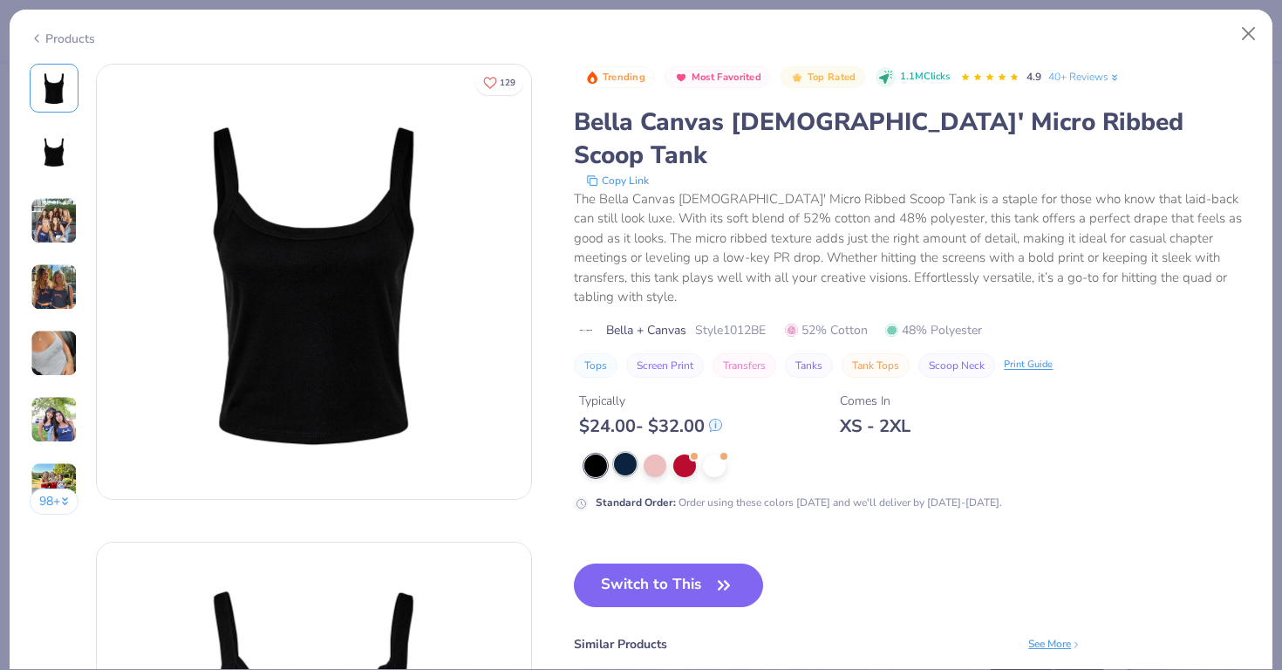  Describe the element at coordinates (990, 78) in the screenshot. I see `div: 4.9 Stars` at that location.